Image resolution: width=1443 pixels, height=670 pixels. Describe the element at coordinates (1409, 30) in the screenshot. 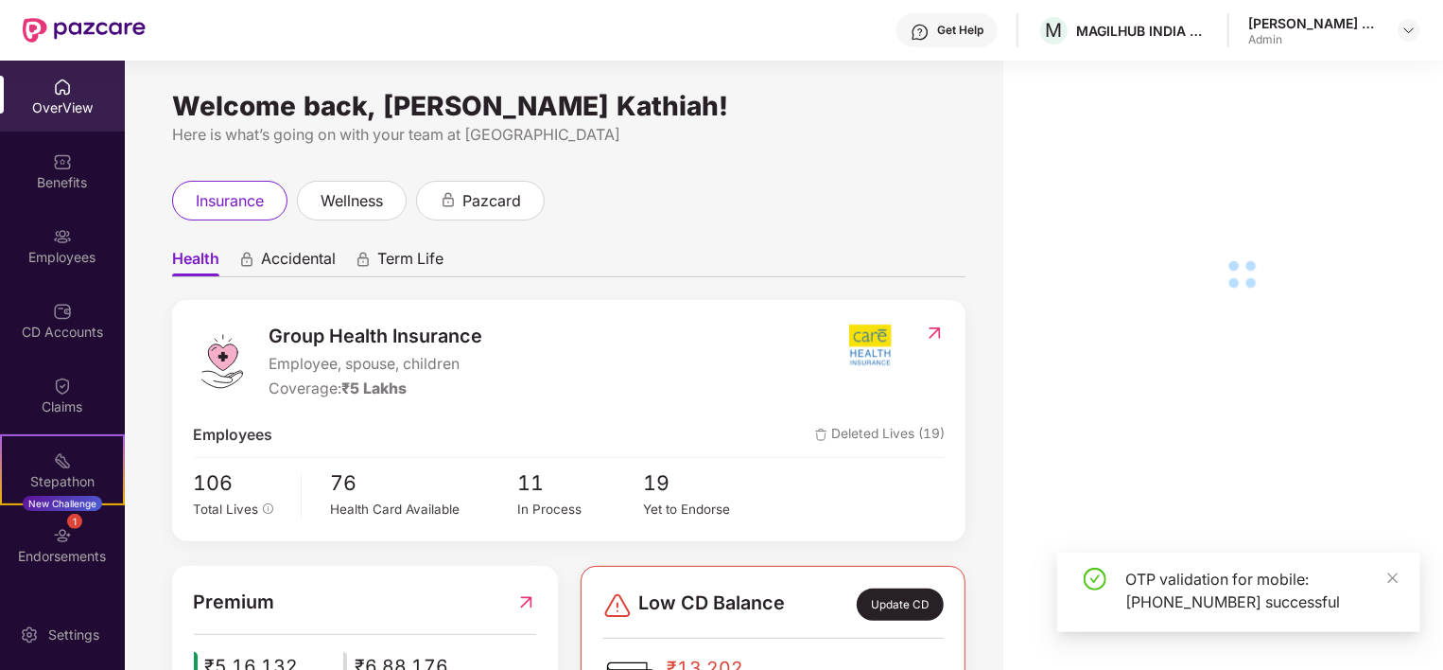

I see `img: svg+xml;base64,PHN2ZyBpZD0iRHJvcGRvd24tMzJ4MzIiIHhtbG5zPSJodHRwOi8vd3d3LnczLm9yZy8yMDAwL3N2ZyIgd2...` at that location.